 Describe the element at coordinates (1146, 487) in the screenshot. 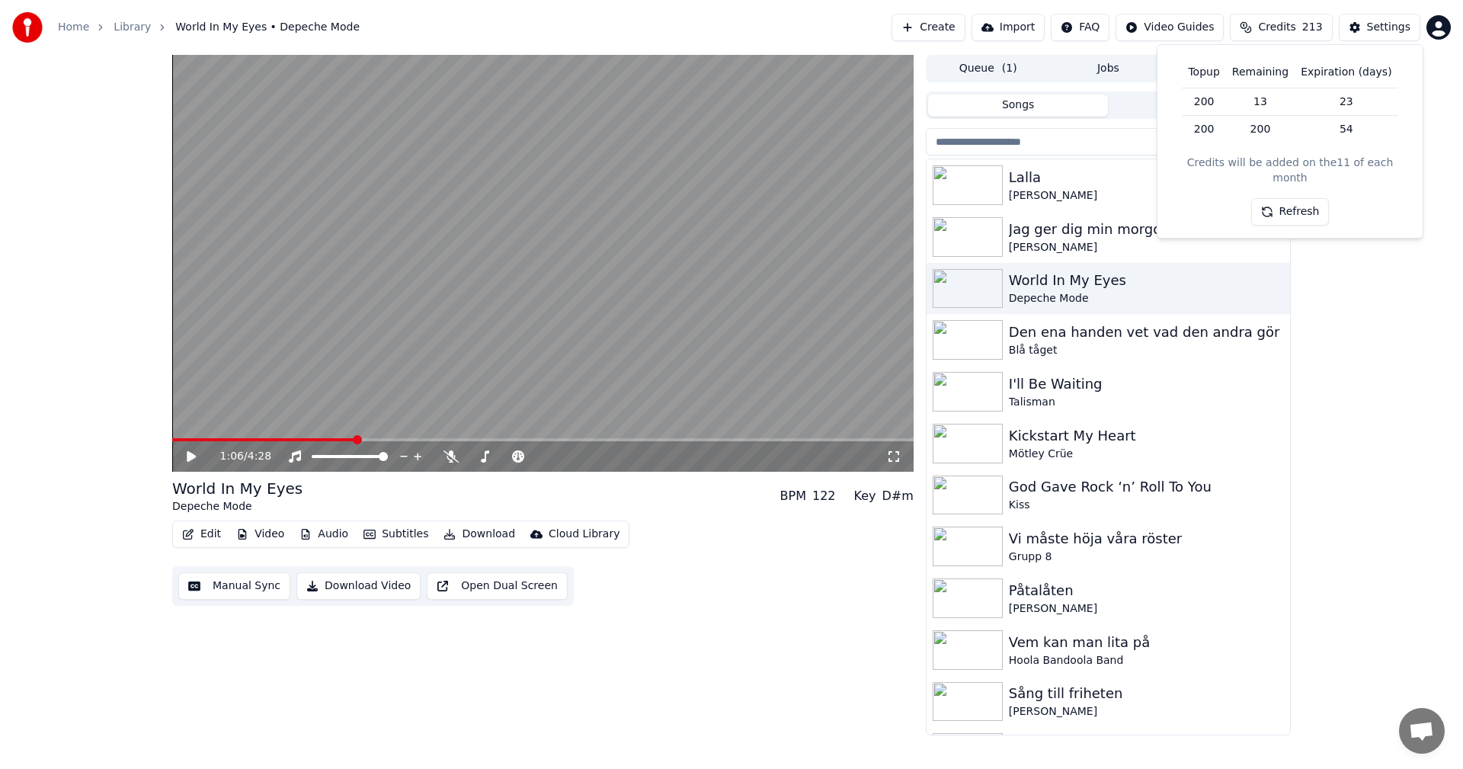

I see `div: God Gave Rock ‘n’ Roll To You` at that location.